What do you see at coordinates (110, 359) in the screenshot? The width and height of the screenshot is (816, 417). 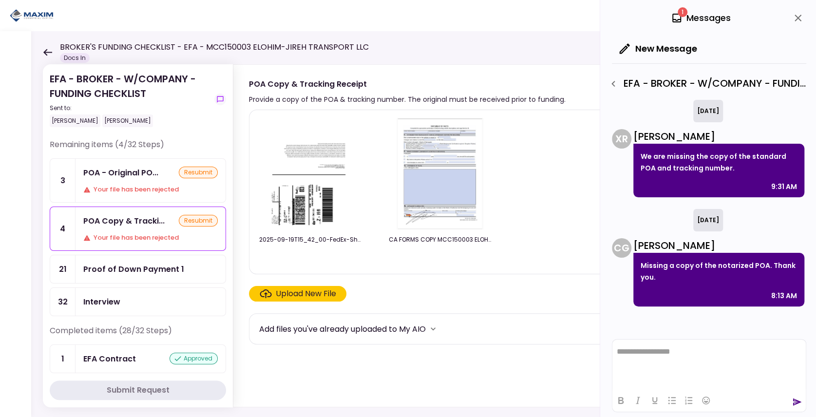 I see `div: EFA Contract` at bounding box center [110, 359].